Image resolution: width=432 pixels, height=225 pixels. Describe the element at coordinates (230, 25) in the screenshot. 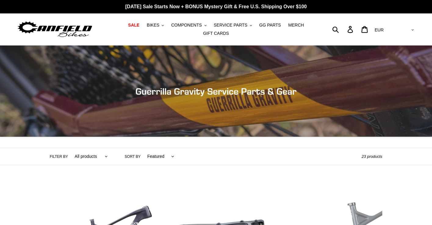

I see `span: SERVICE PARTS` at that location.